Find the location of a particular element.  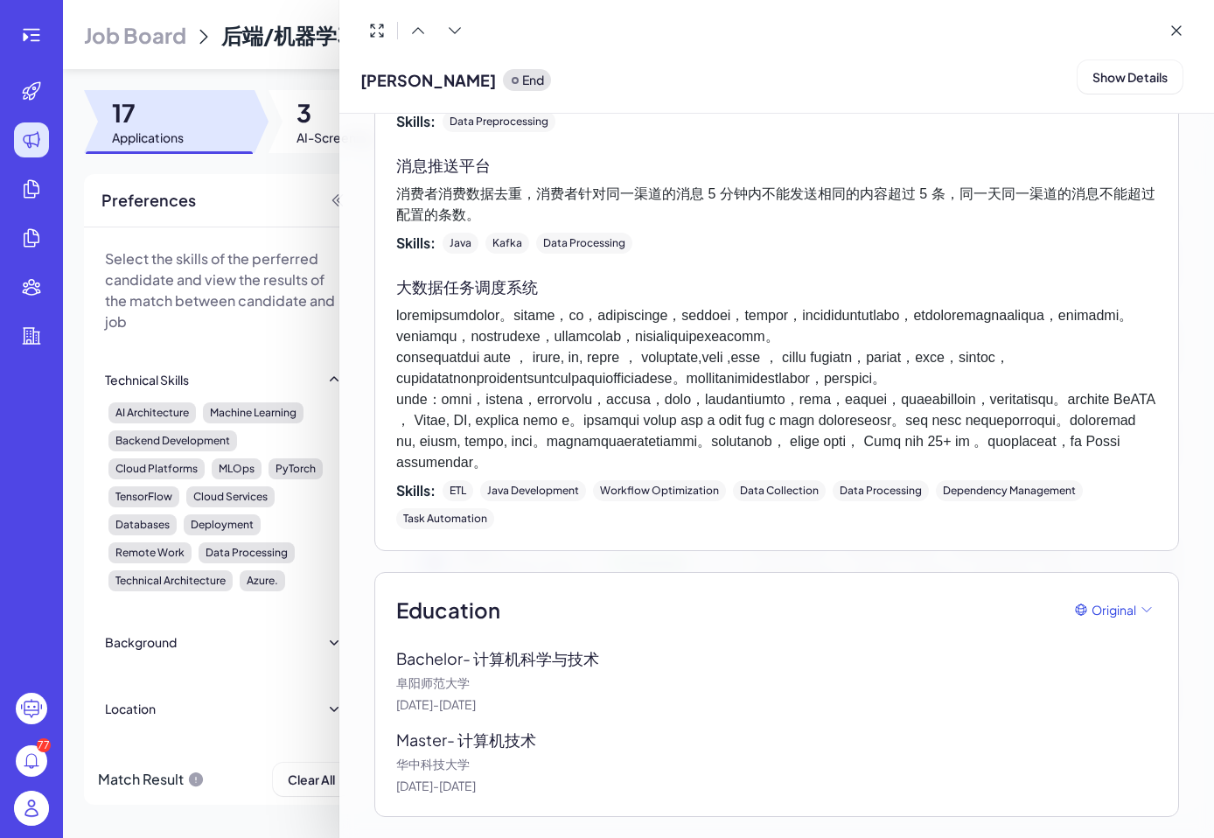

div: Task Automation is located at coordinates (445, 518).